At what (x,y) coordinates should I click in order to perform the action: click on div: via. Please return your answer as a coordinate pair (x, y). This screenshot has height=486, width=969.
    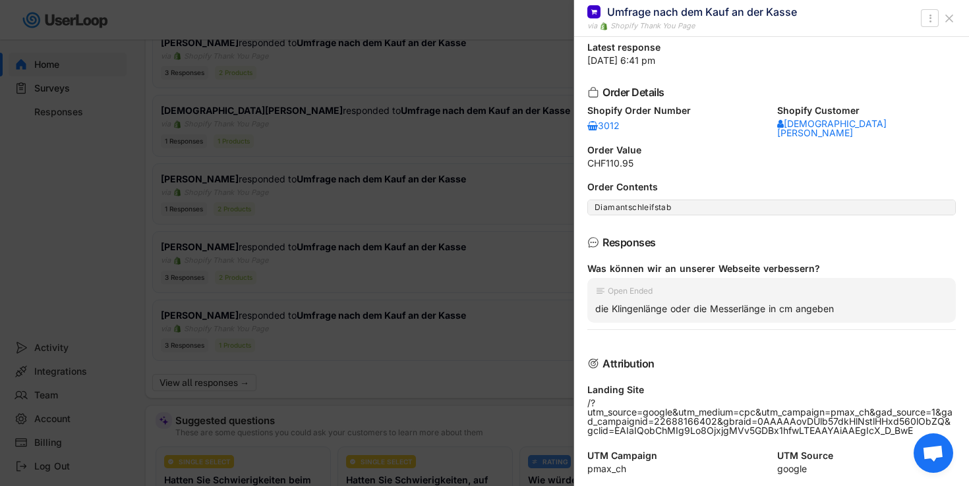
    Looking at the image, I should click on (592, 26).